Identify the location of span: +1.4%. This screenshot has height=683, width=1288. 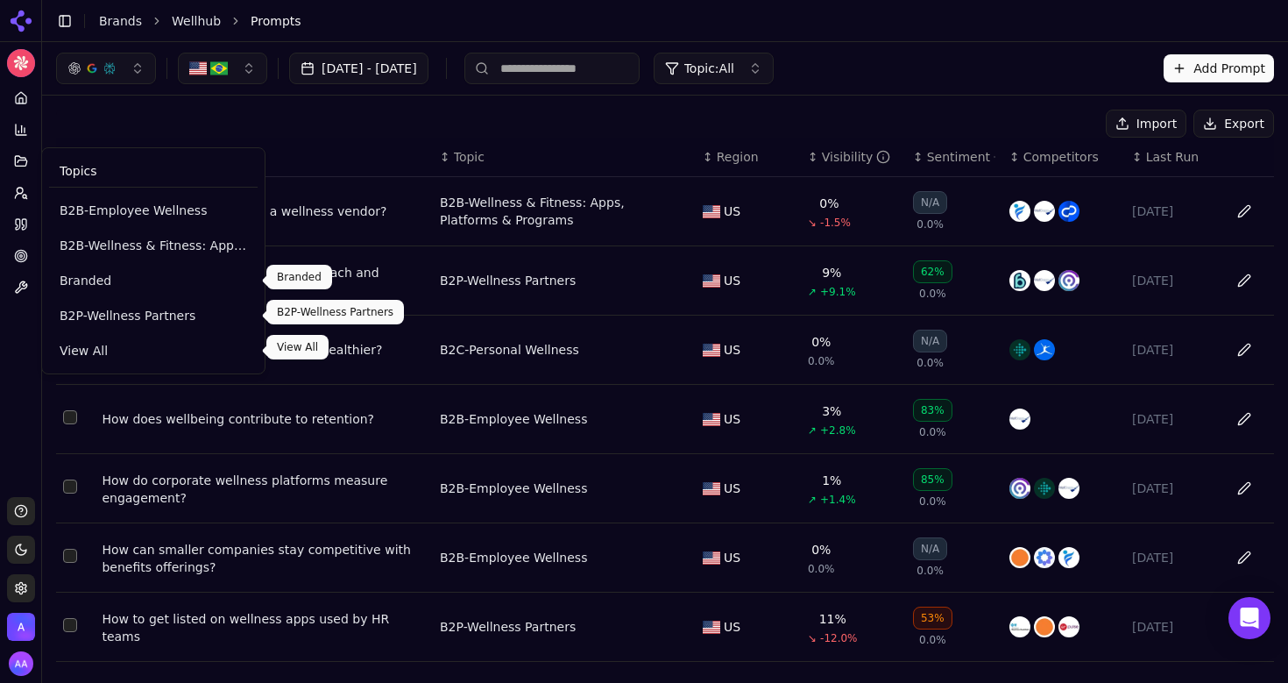
(838, 500).